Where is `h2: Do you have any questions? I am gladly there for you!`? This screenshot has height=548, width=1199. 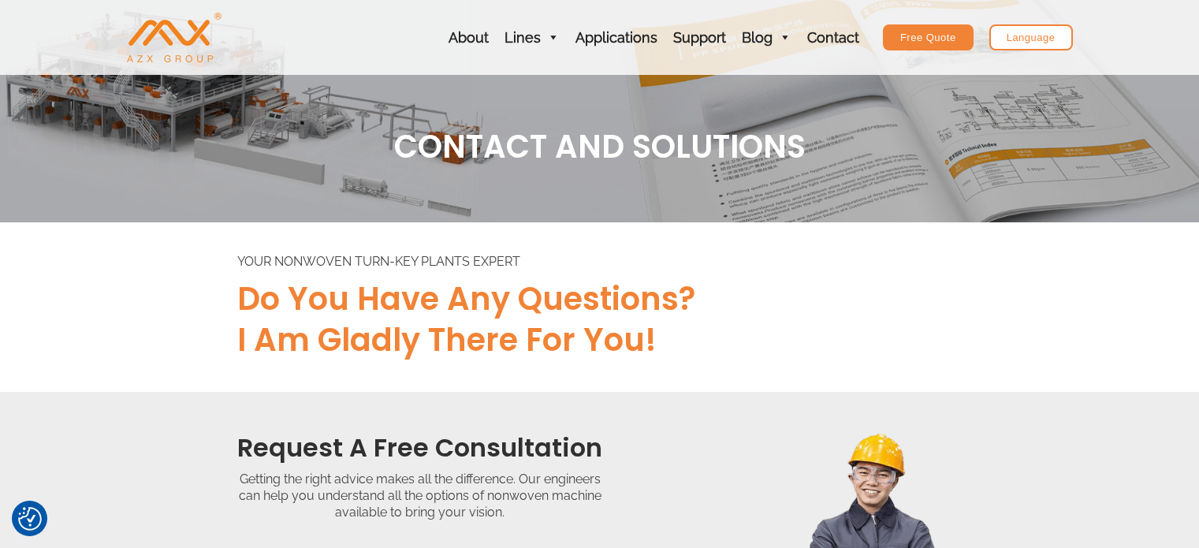 h2: Do you have any questions? I am gladly there for you! is located at coordinates (639, 319).